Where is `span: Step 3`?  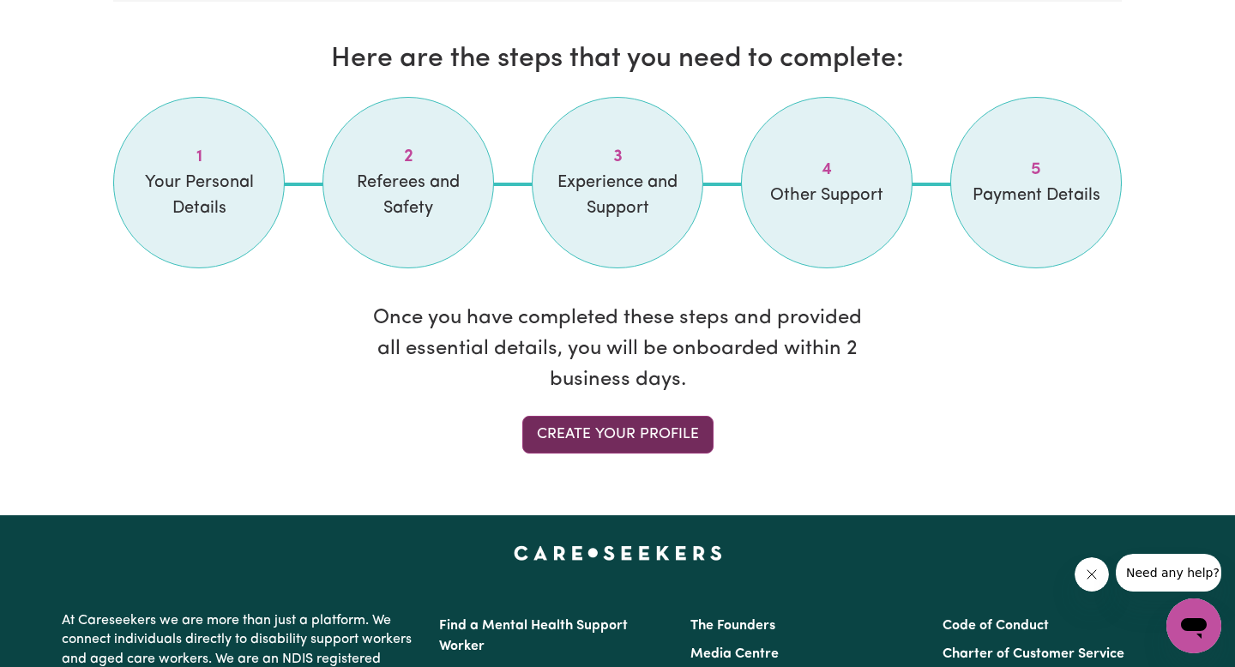
span: Step 3 is located at coordinates (617, 157).